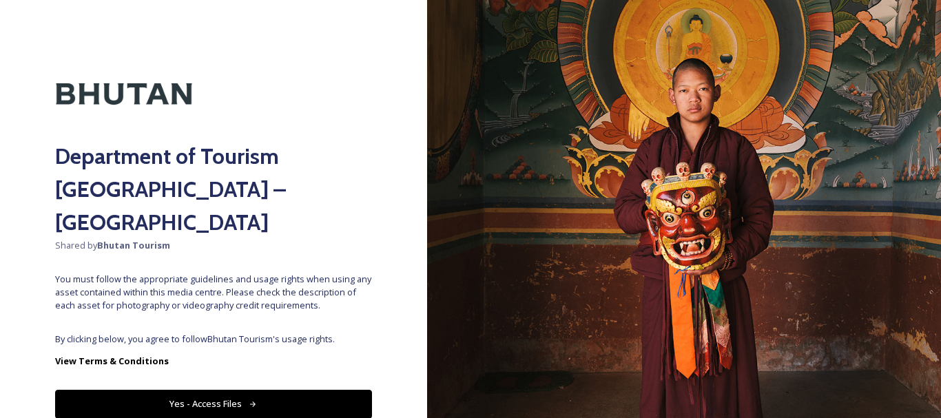  What do you see at coordinates (214, 293) in the screenshot?
I see `span: You must follow the appropriate guidelines and usage rights when using any asset contained within...` at bounding box center [214, 293].